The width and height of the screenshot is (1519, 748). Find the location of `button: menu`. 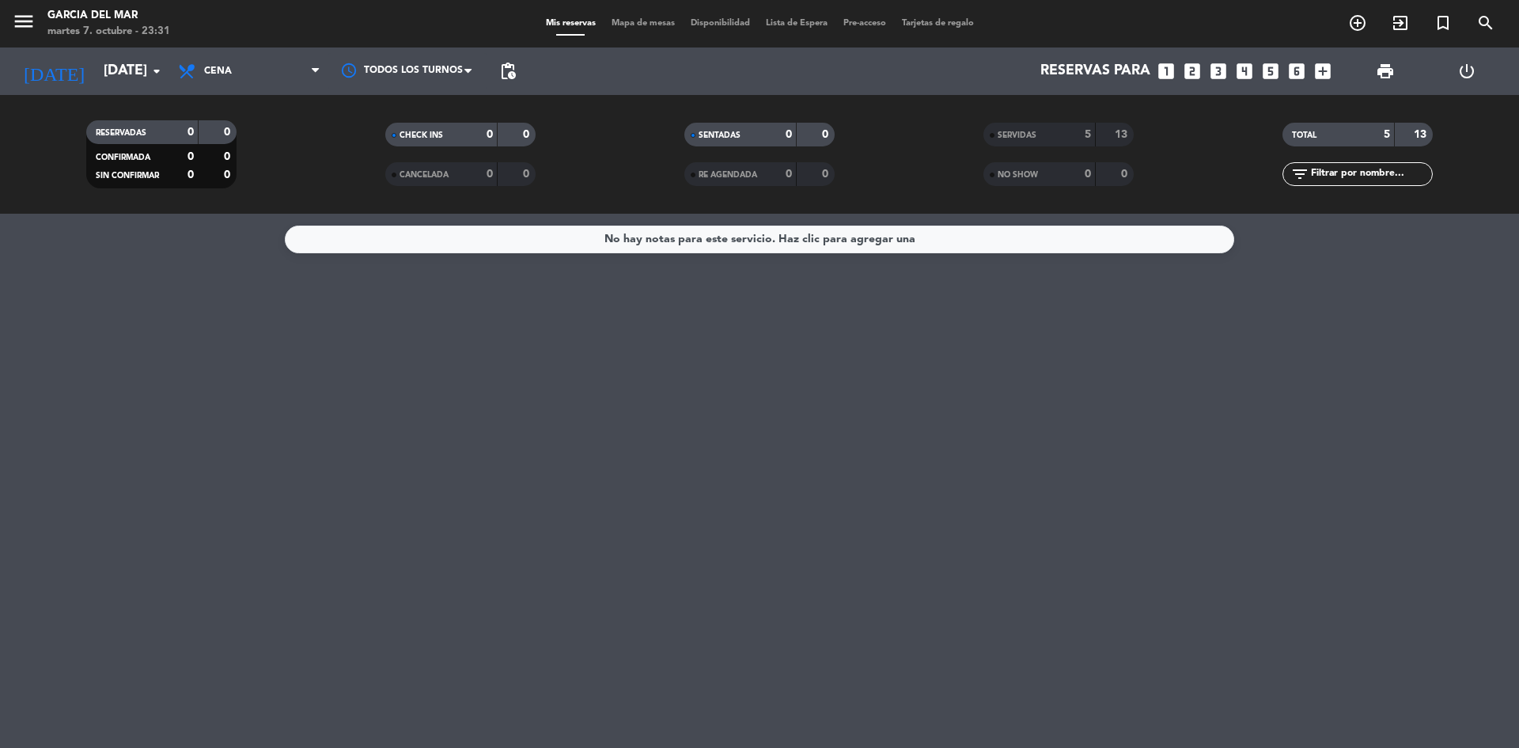

button: menu is located at coordinates (24, 24).